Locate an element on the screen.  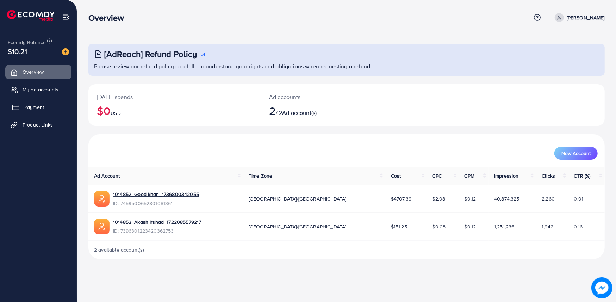
button: New Account is located at coordinates (576, 153).